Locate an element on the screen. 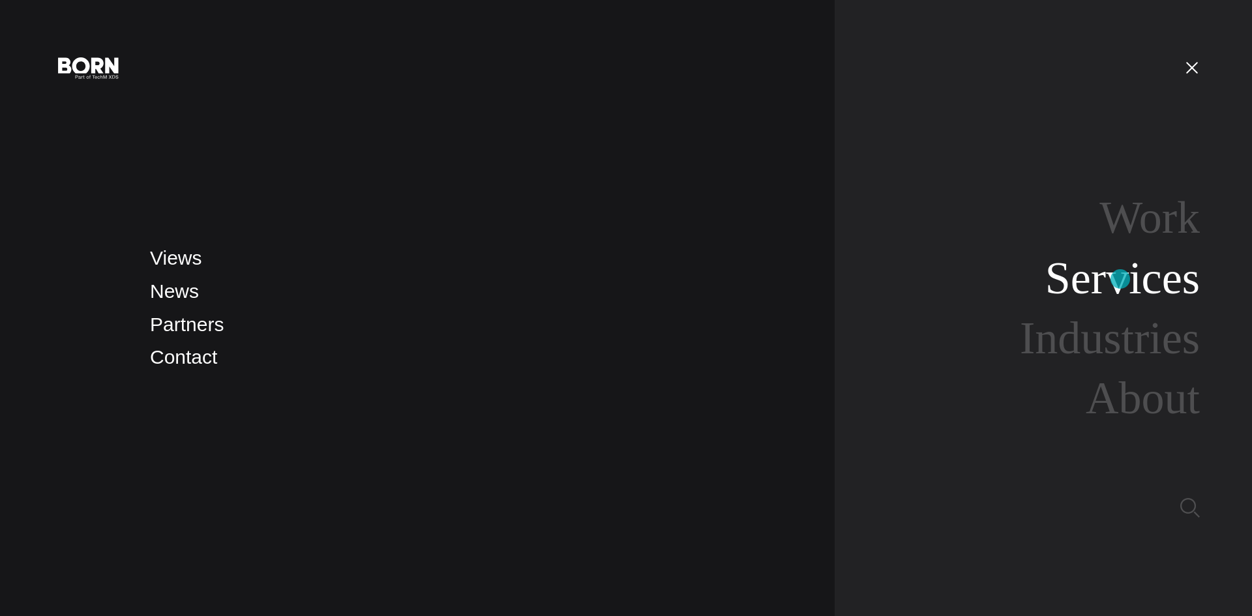 This screenshot has height=616, width=1252. a: Views is located at coordinates (175, 258).